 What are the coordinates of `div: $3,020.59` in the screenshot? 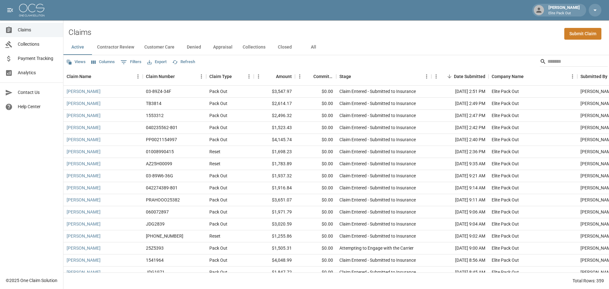 It's located at (274, 224).